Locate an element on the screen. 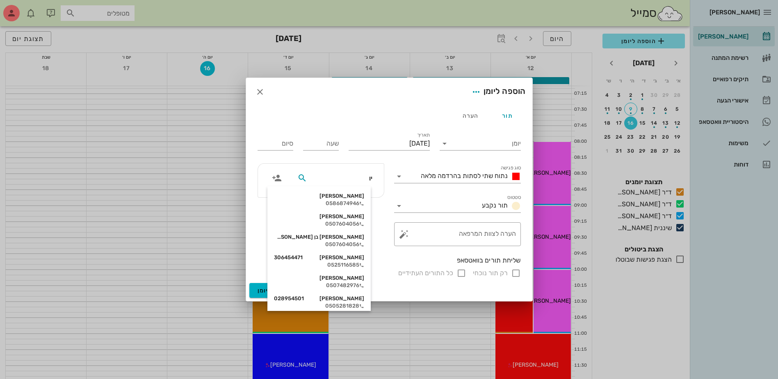 This screenshot has width=778, height=379. label: תאריך is located at coordinates (423, 135).